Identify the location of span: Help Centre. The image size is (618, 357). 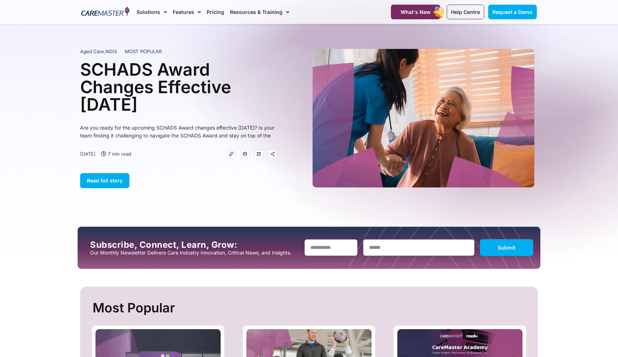
(465, 12).